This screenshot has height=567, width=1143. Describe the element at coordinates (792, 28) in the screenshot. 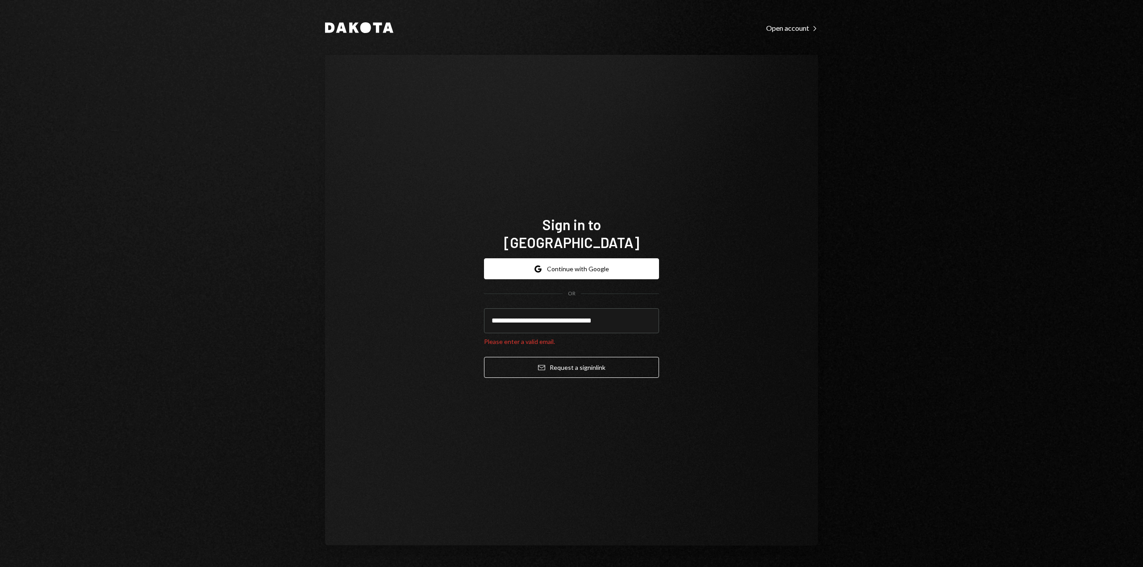

I see `div: Open account` at that location.